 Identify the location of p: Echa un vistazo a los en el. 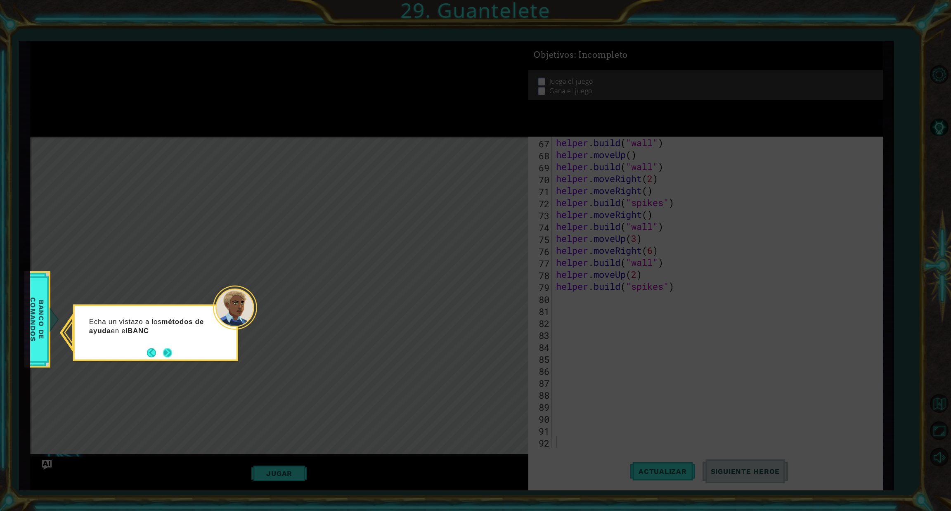
(151, 326).